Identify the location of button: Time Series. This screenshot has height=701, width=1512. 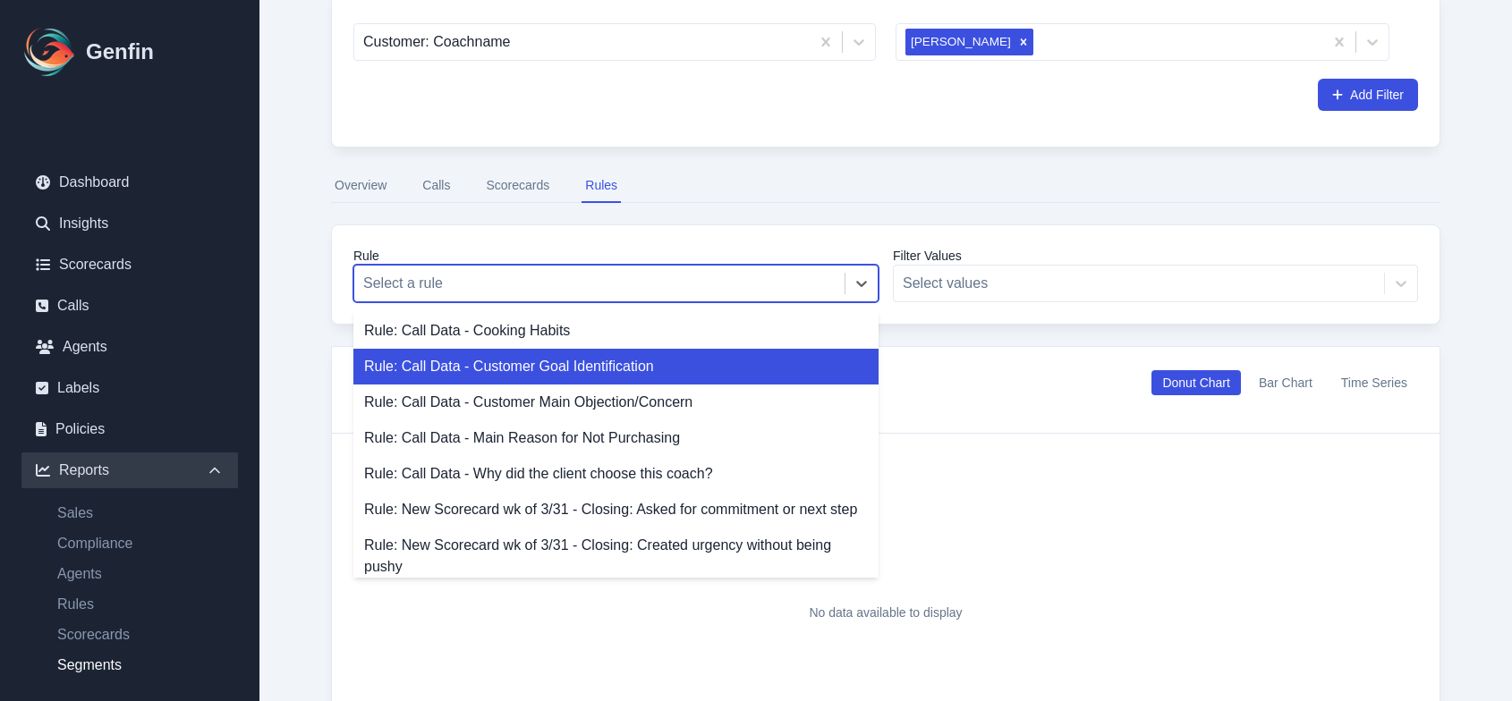
(1374, 383).